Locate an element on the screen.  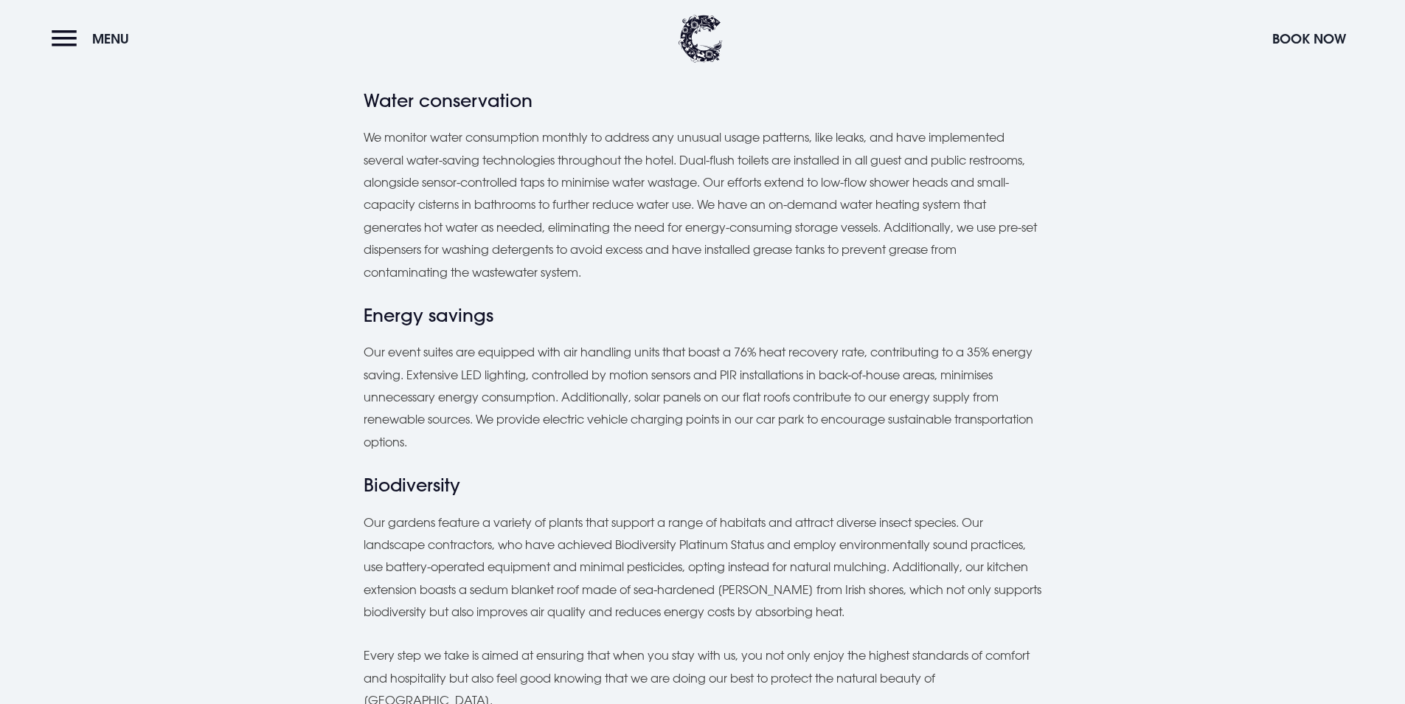
span: Menu is located at coordinates (111, 38).